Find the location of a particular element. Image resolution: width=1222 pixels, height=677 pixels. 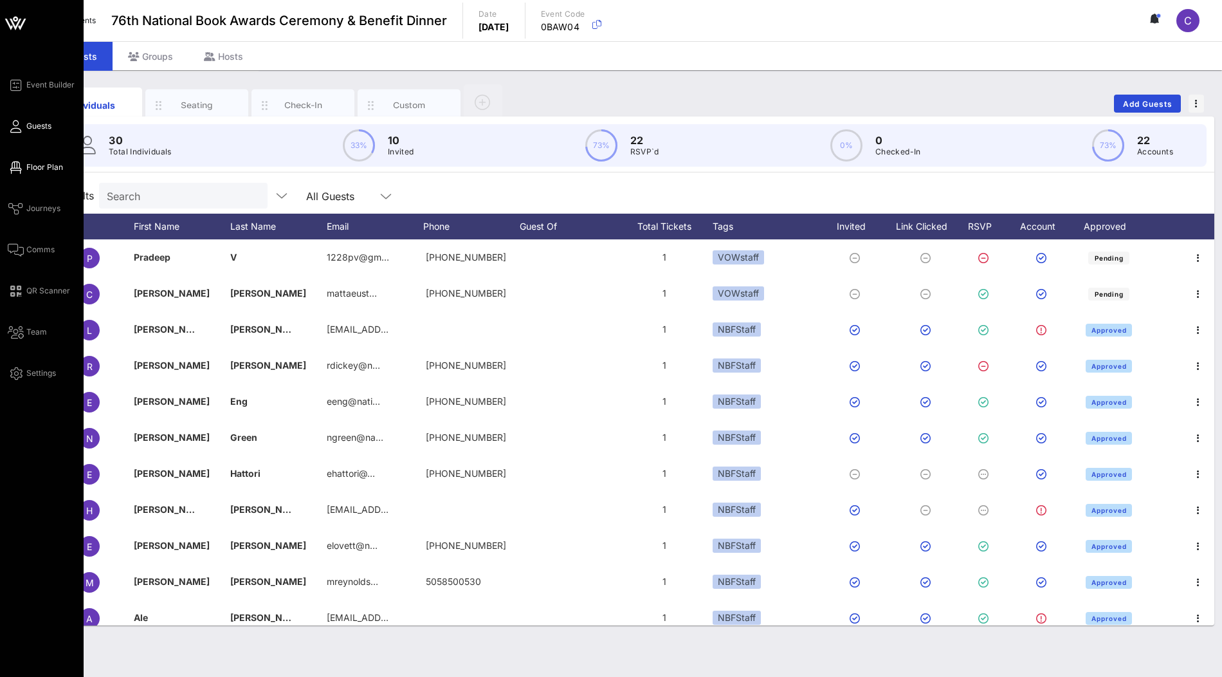

span: 76th National Book Awards Ceremony & Benefit Dinner is located at coordinates (279, 21).